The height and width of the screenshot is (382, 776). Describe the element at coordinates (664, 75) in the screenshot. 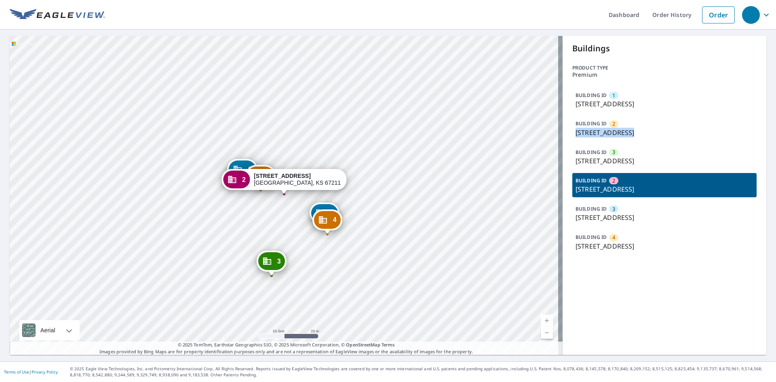

I see `p: Premium` at that location.